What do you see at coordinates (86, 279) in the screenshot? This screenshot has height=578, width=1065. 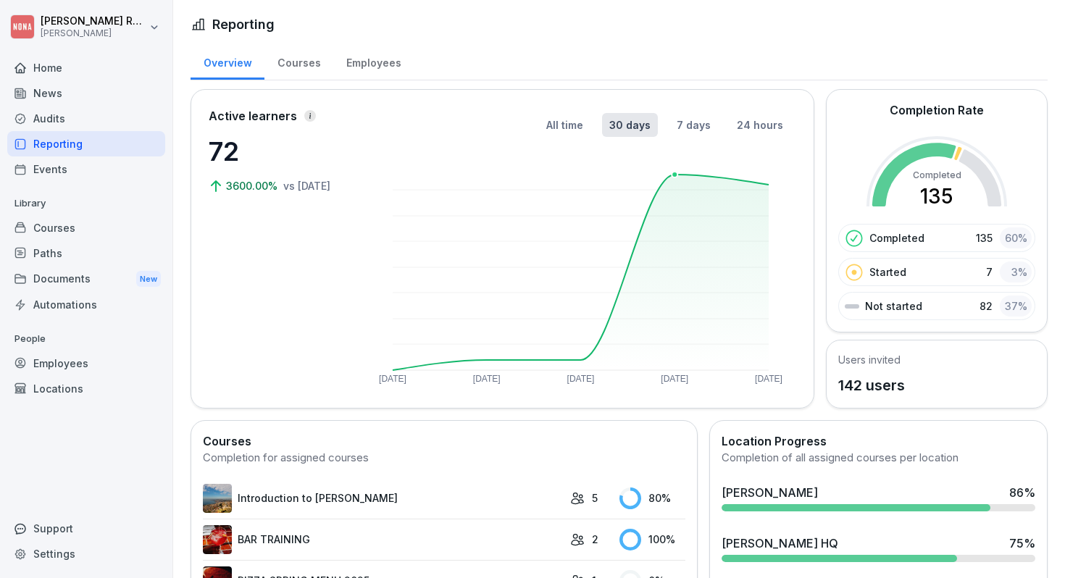 I see `a: DocumentsNew` at bounding box center [86, 279].